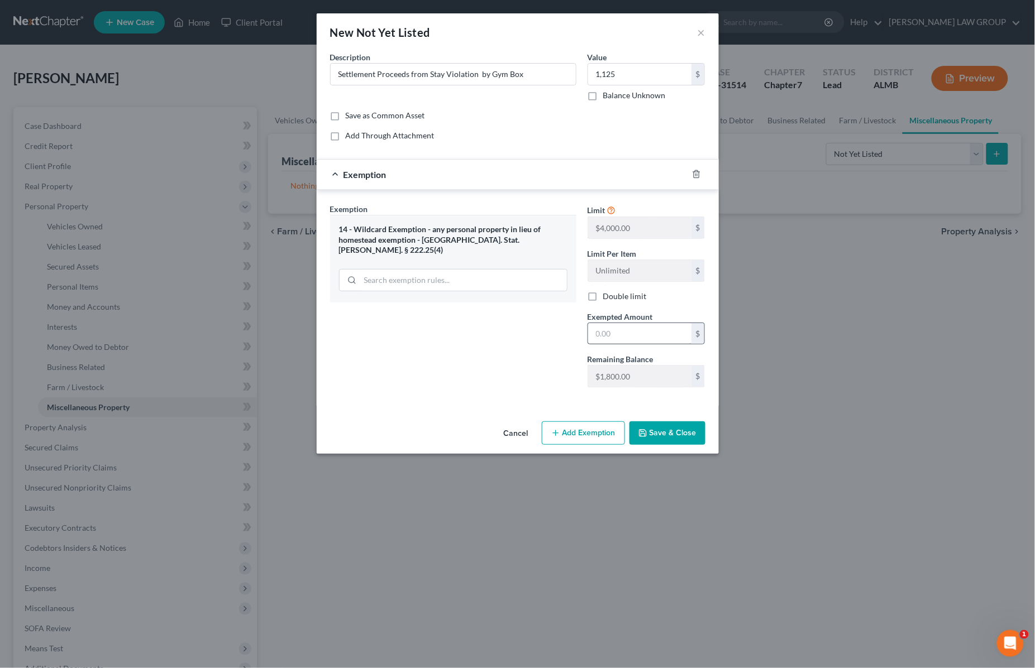  I want to click on label: Double limit, so click(625, 297).